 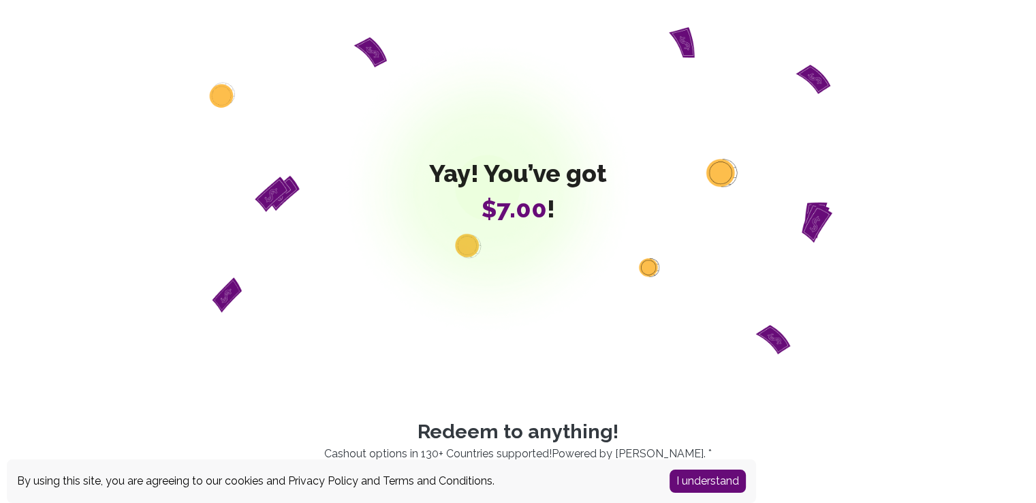 I want to click on p: Cashout options in 130+ Countries supported! . *, so click(x=518, y=453).